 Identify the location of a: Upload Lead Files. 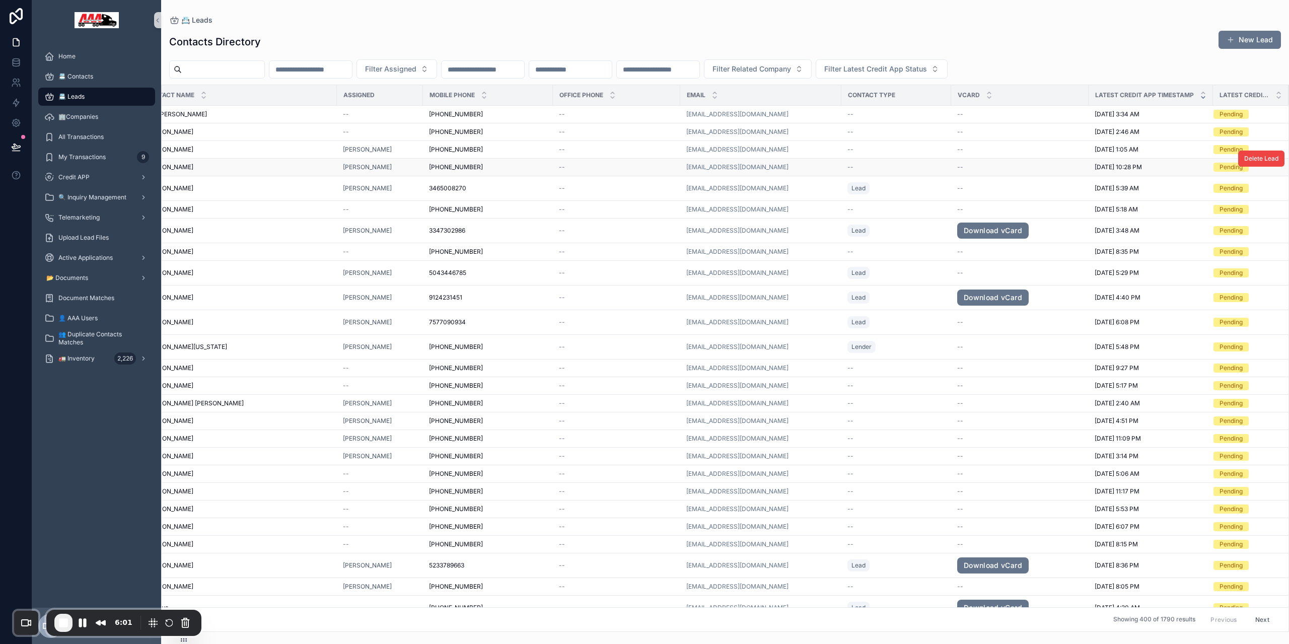
(97, 238).